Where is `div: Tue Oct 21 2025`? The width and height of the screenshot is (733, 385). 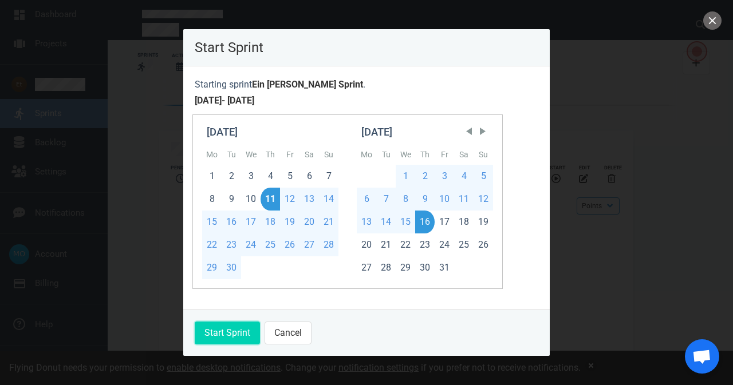 div: Tue Oct 21 2025 is located at coordinates (386, 245).